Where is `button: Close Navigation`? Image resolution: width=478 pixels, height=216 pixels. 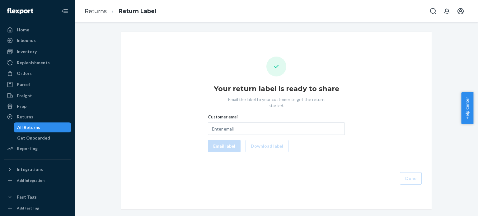 button: Close Navigation is located at coordinates (65, 11).